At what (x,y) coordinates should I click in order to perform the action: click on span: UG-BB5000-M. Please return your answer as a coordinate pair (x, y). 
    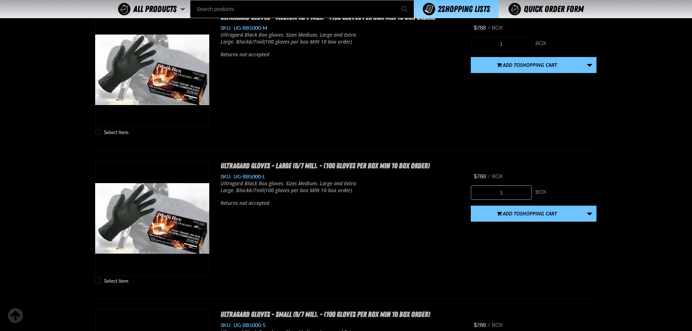
    Looking at the image, I should click on (250, 28).